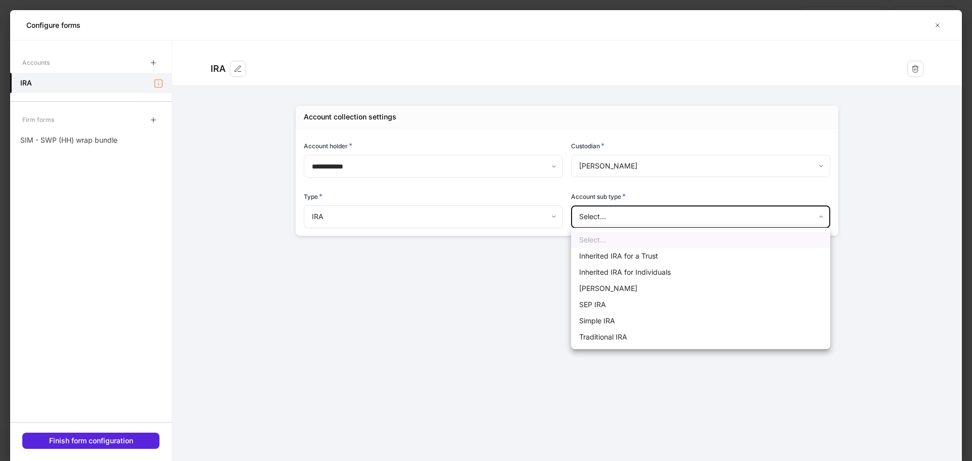  Describe the element at coordinates (701, 272) in the screenshot. I see `li: Inherited IRA for Individuals` at that location.